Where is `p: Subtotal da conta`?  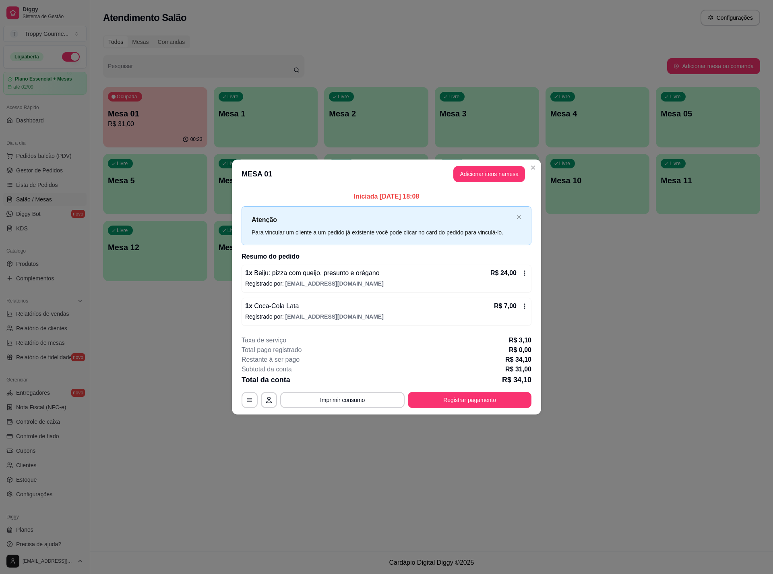 p: Subtotal da conta is located at coordinates (267, 369).